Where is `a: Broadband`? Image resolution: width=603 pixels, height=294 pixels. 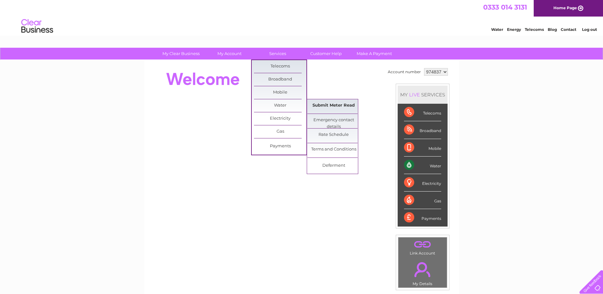
a: Broadband is located at coordinates (280, 80).